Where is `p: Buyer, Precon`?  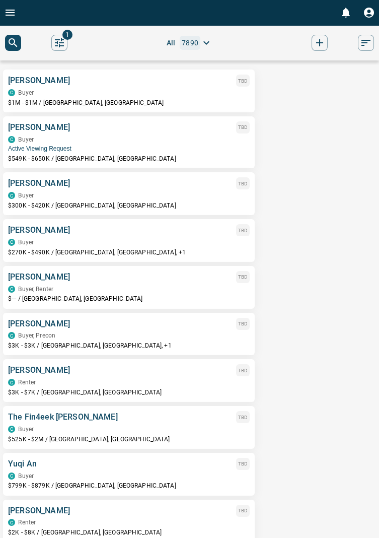
p: Buyer, Precon is located at coordinates (37, 335).